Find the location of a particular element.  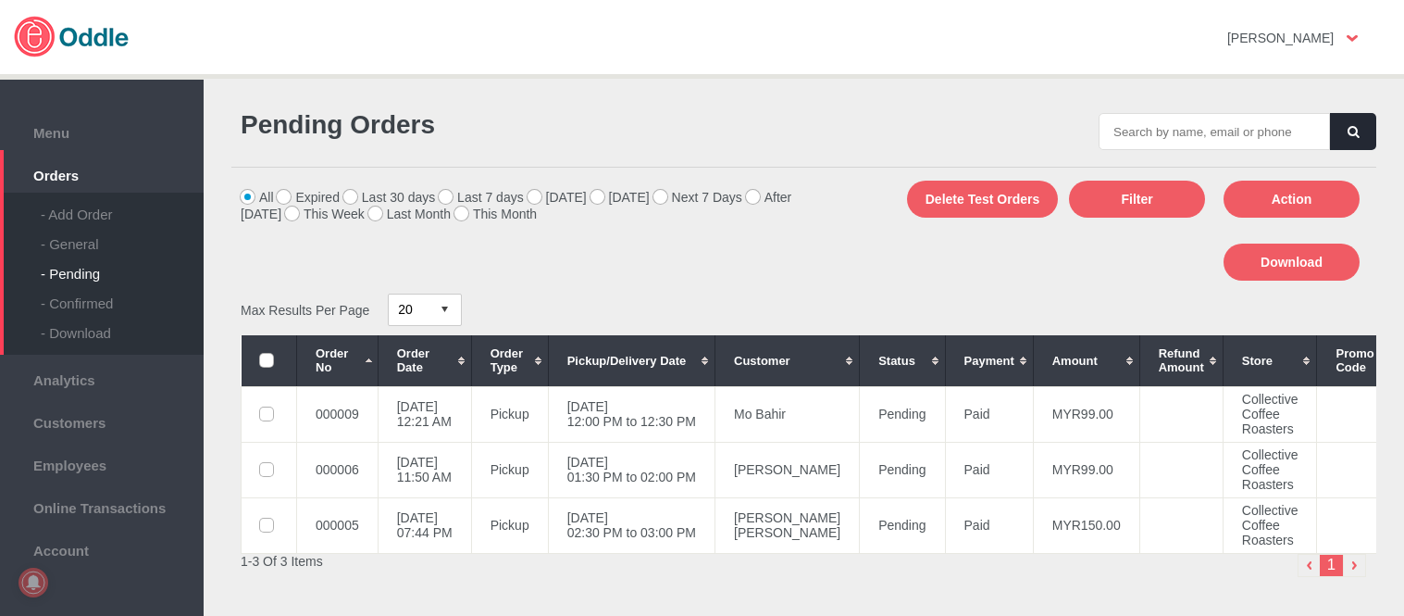

th: Refund Amount is located at coordinates (1181, 360).